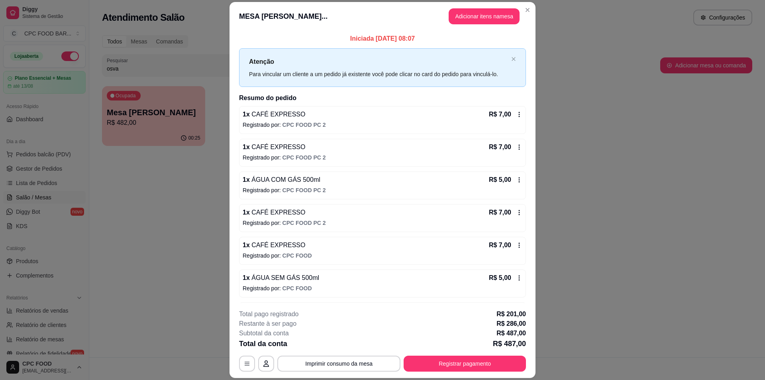 This screenshot has width=765, height=380. Describe the element at coordinates (382, 98) in the screenshot. I see `h2: Resumo do pedido` at that location.